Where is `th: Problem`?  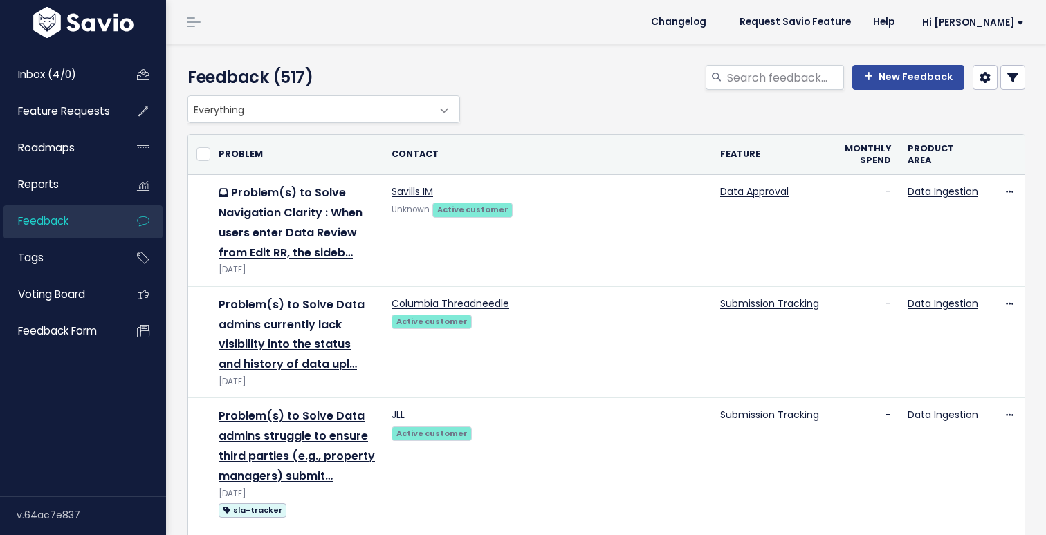 th: Problem is located at coordinates (297, 155).